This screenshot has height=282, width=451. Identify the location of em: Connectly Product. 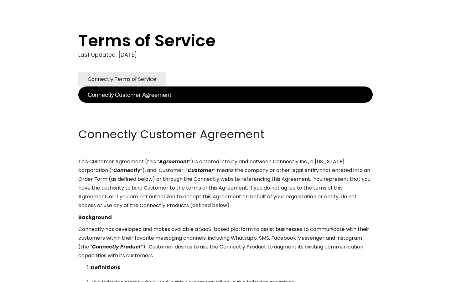
(117, 247).